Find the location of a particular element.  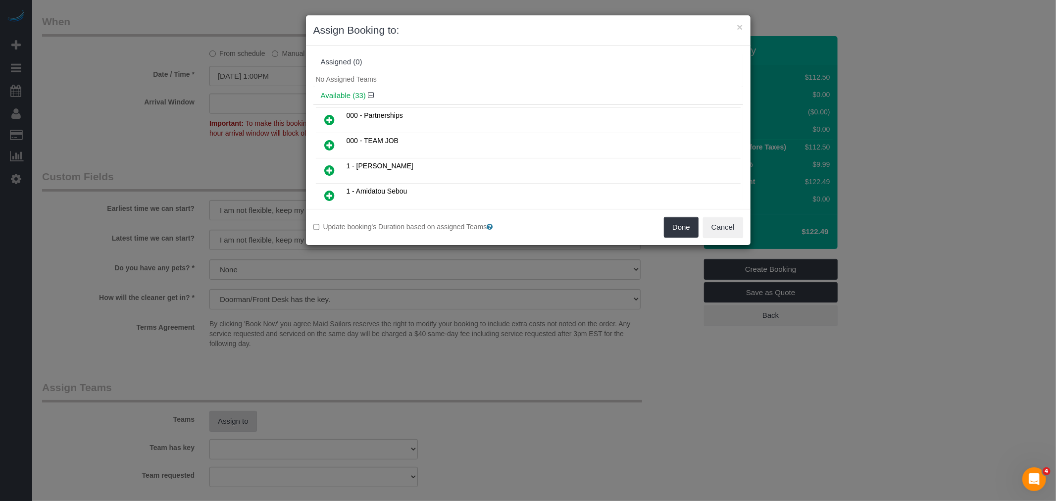

span: 1 - Amidatou Sebou is located at coordinates (377, 191).